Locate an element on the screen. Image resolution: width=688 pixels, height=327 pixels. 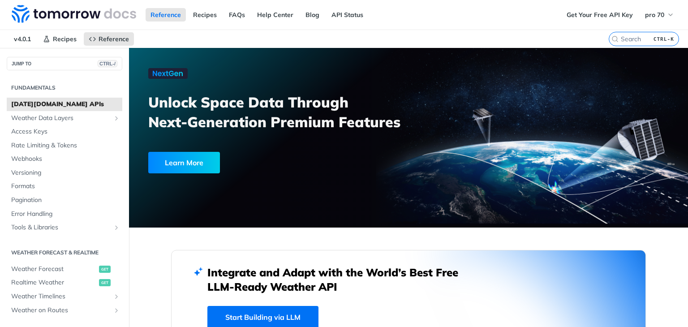
a: Formats is located at coordinates (64, 186).